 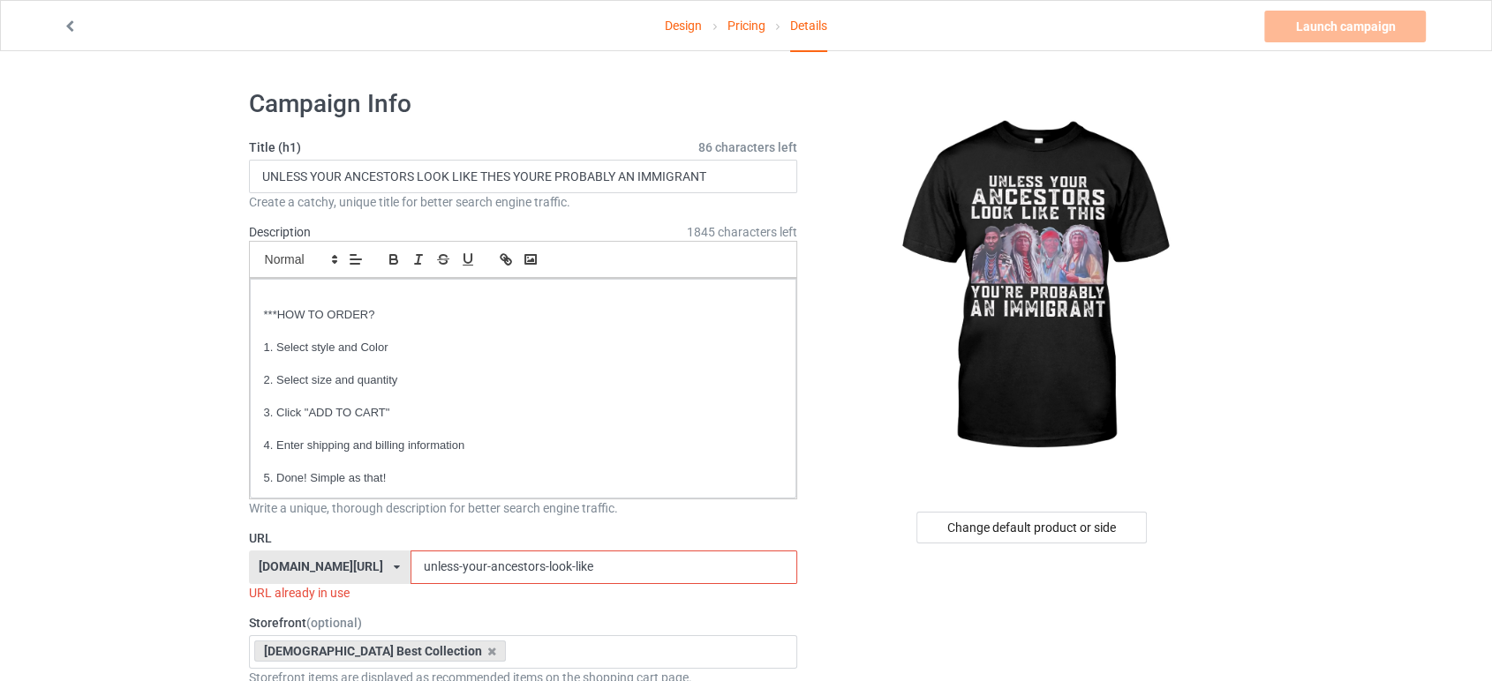 What do you see at coordinates (748, 147) in the screenshot?
I see `span: 86 characters left` at bounding box center [748, 147].